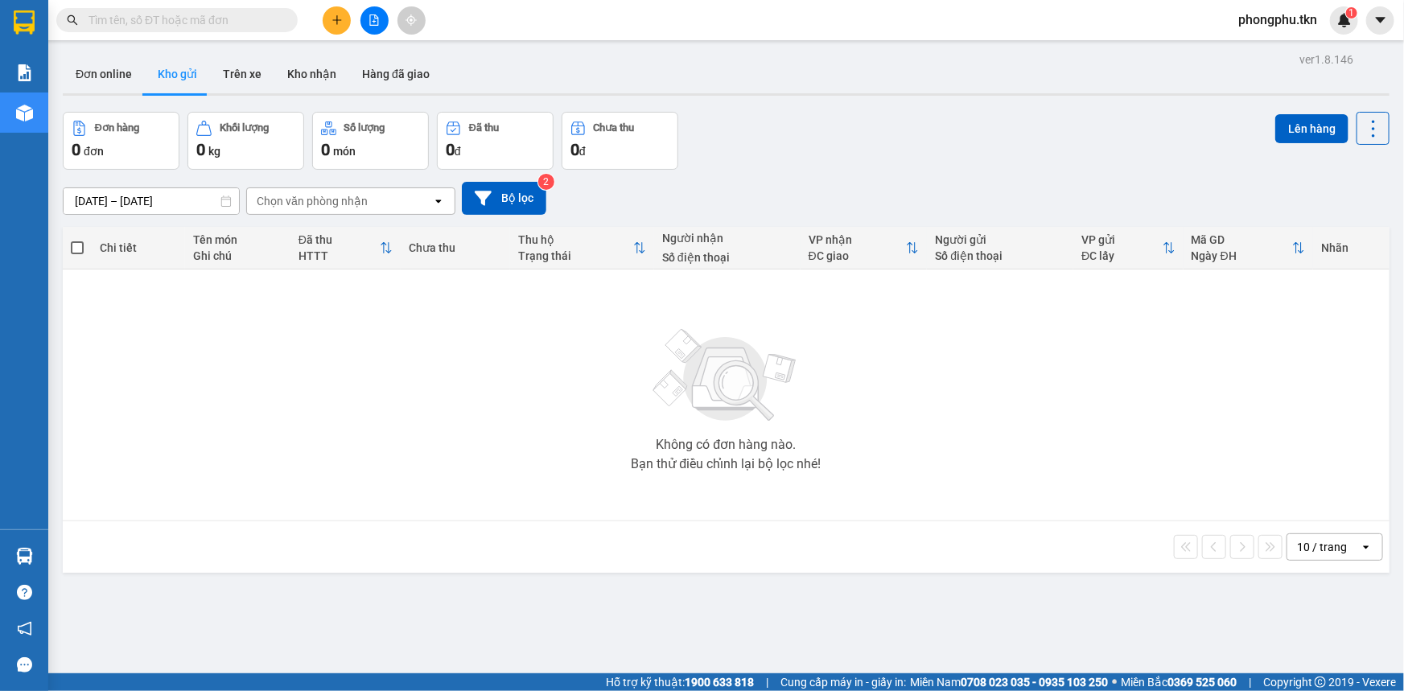 This screenshot has height=691, width=1404. I want to click on img: icon-new-feature, so click(1344, 20).